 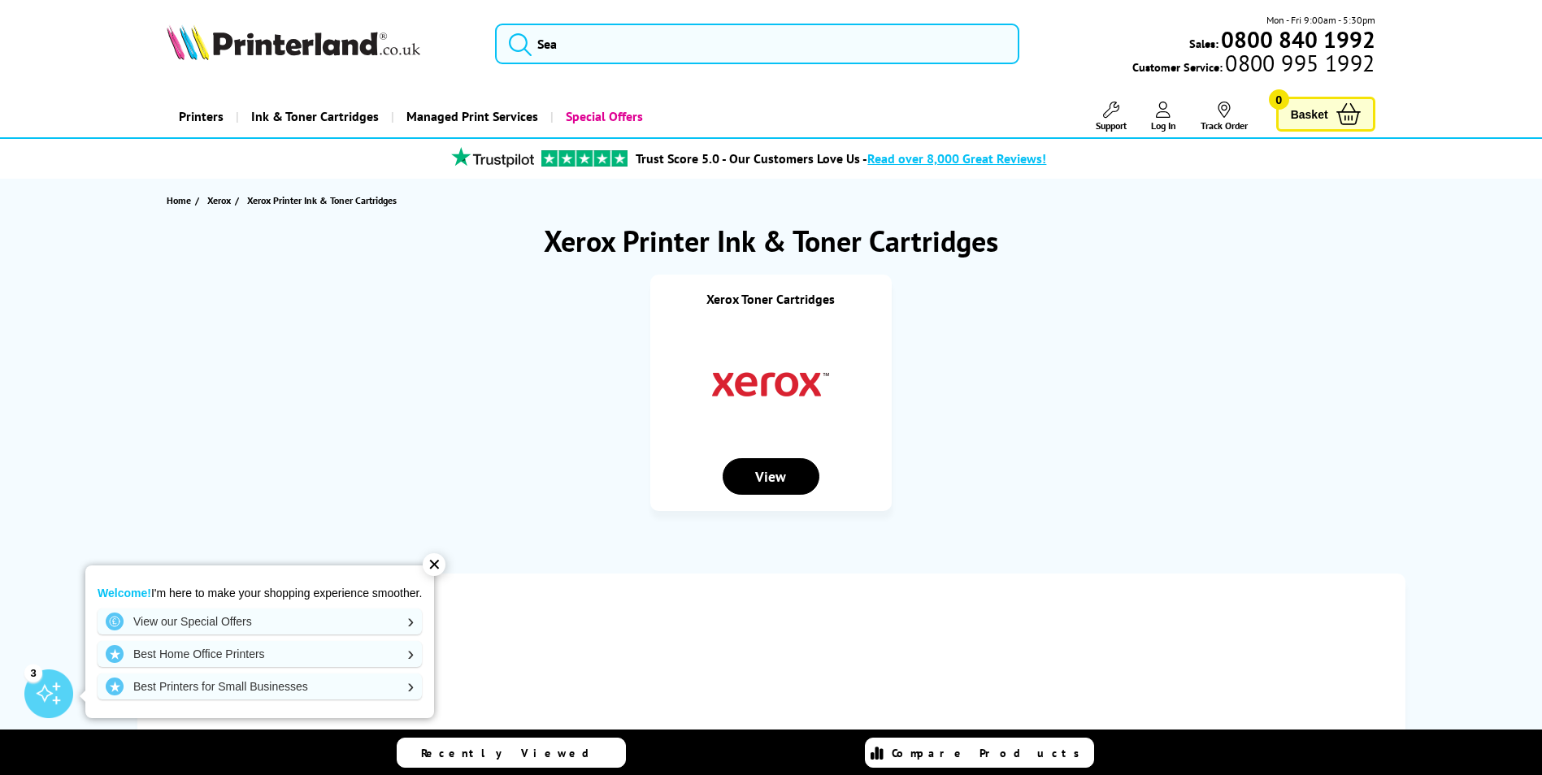 I want to click on a: Track Order, so click(x=1224, y=116).